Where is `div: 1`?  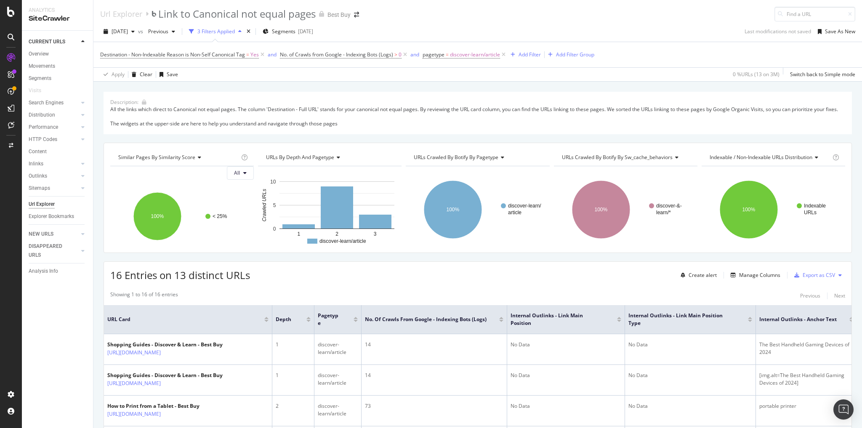
div: 1 is located at coordinates (293, 375).